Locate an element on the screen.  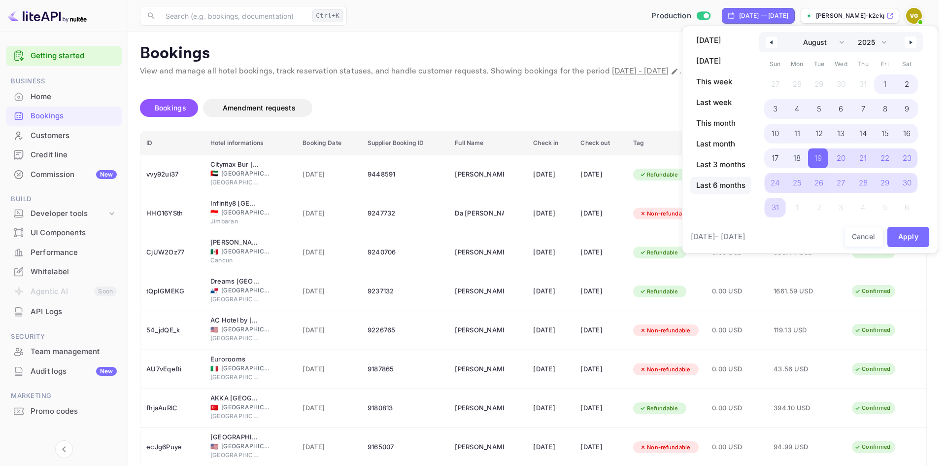
span: 10 is located at coordinates (775, 133).